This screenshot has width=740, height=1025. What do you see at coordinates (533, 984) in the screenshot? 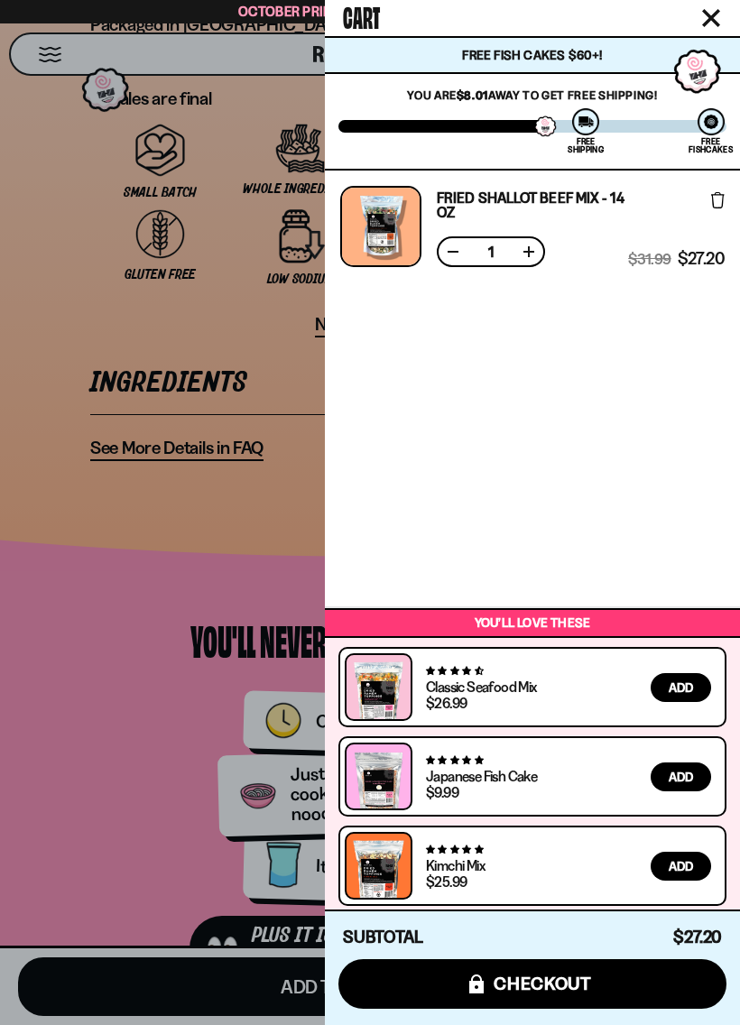
I see `button: checkout` at bounding box center [533, 984].